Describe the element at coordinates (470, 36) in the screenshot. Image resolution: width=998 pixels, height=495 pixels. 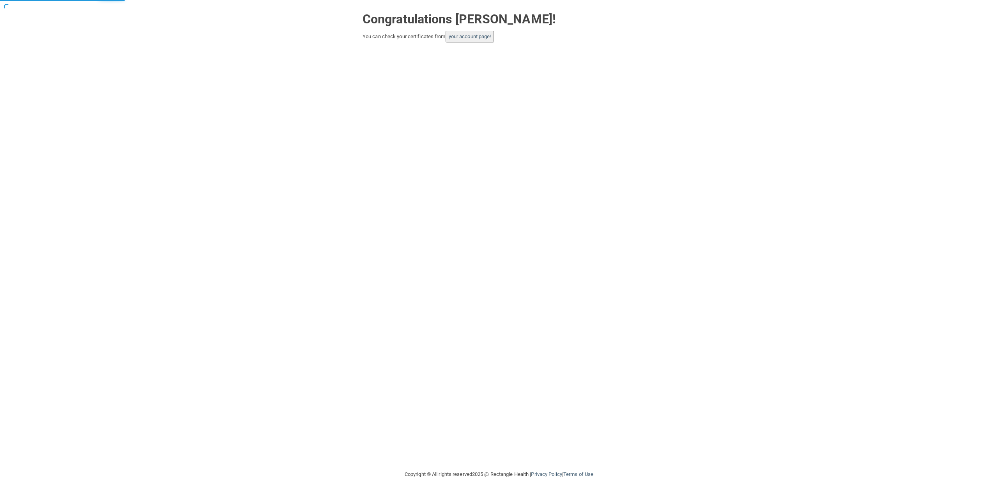
I see `a: your account page!` at that location.